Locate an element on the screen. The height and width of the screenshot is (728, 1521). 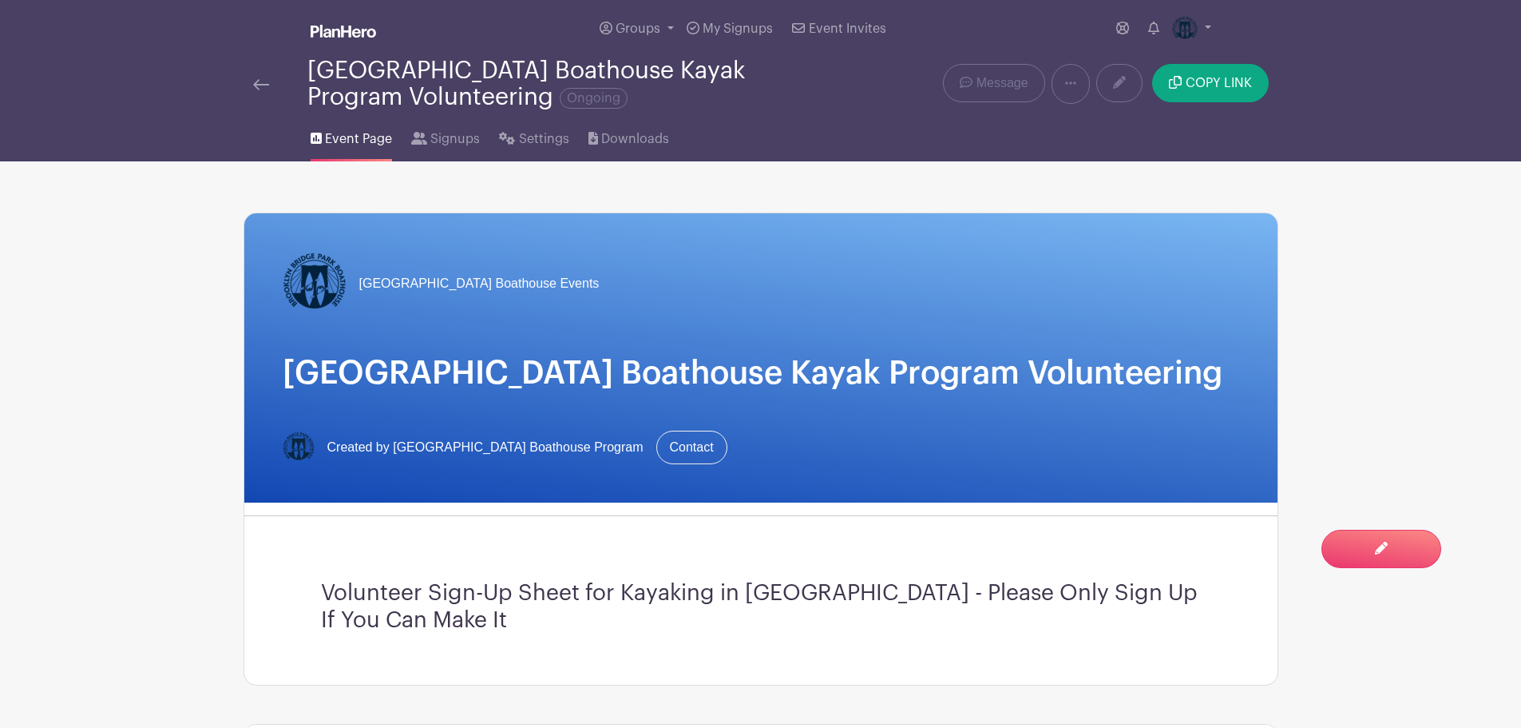
button: COPY LINK is located at coordinates (1210, 83).